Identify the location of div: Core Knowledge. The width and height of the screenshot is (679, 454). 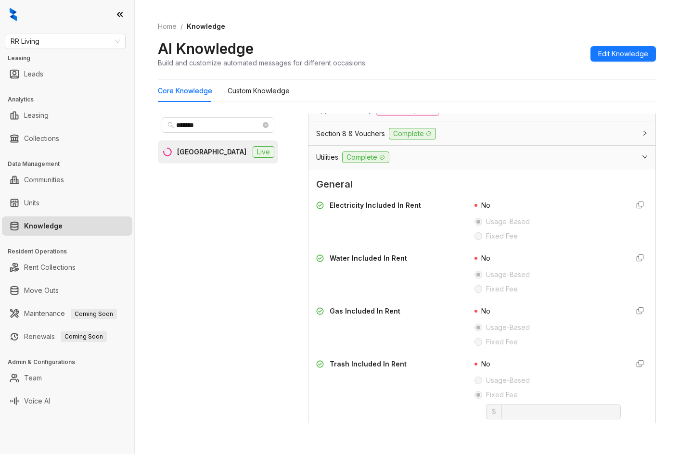
(185, 91).